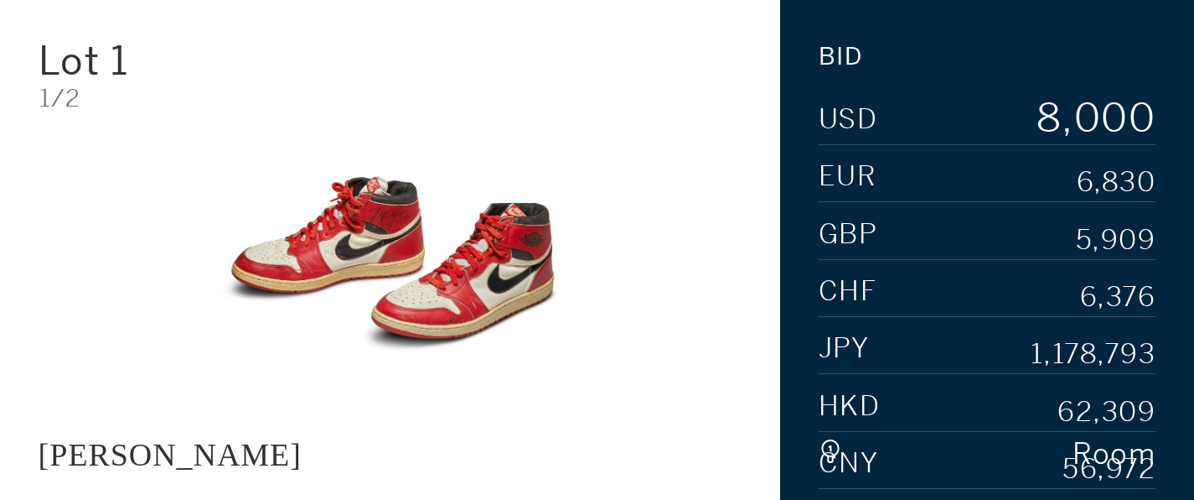  I want to click on span: CHF, so click(848, 291).